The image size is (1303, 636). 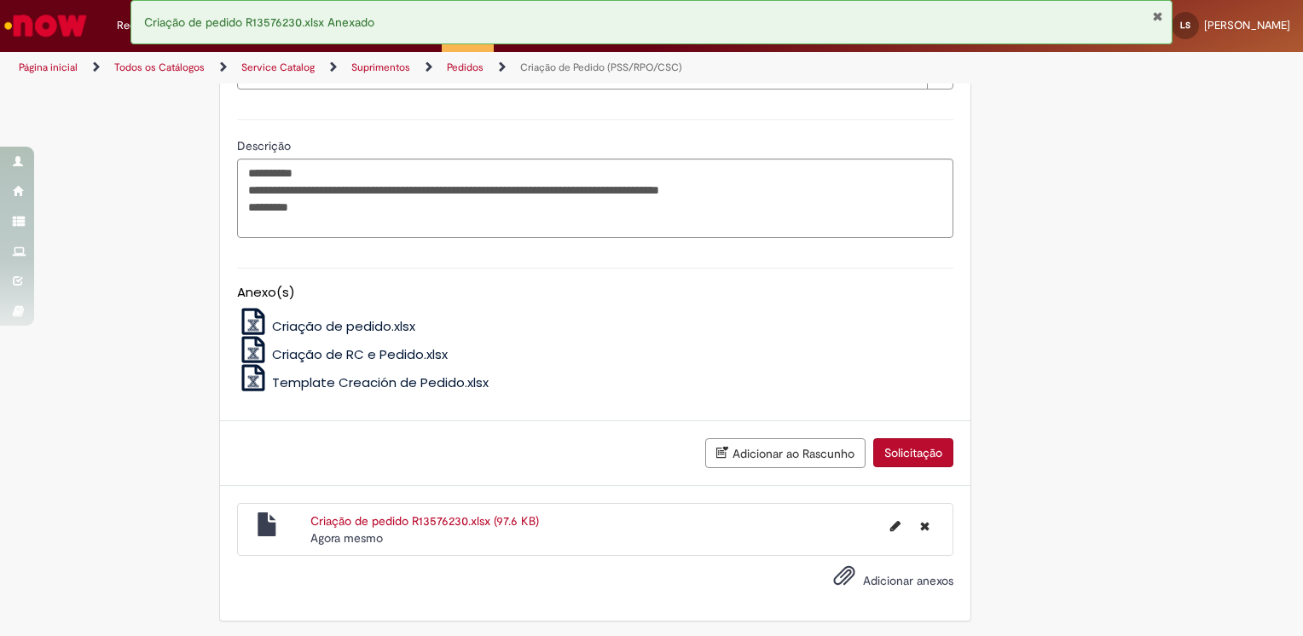 What do you see at coordinates (595, 199) in the screenshot?
I see `textarea: Descrição` at bounding box center [595, 199].